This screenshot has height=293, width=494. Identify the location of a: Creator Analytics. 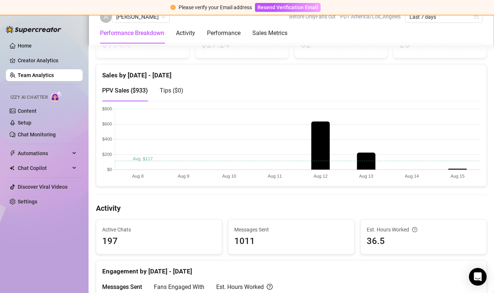
(47, 60).